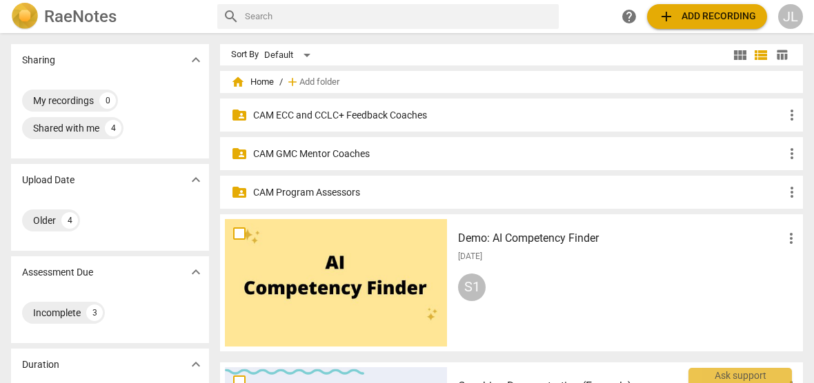 The image size is (814, 383). What do you see at coordinates (57, 313) in the screenshot?
I see `div: Incomplete` at bounding box center [57, 313].